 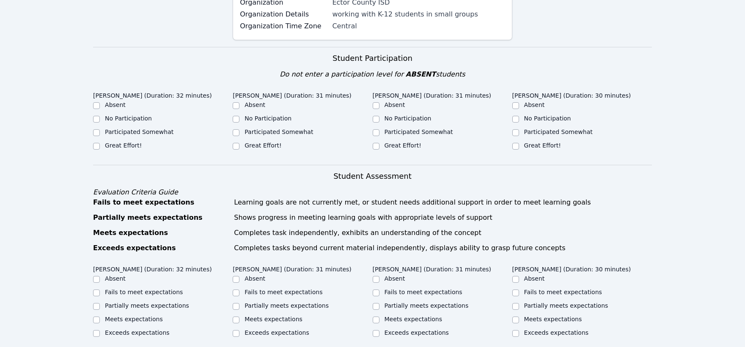 What do you see at coordinates (161, 233) in the screenshot?
I see `div: Meets expectations` at bounding box center [161, 233].